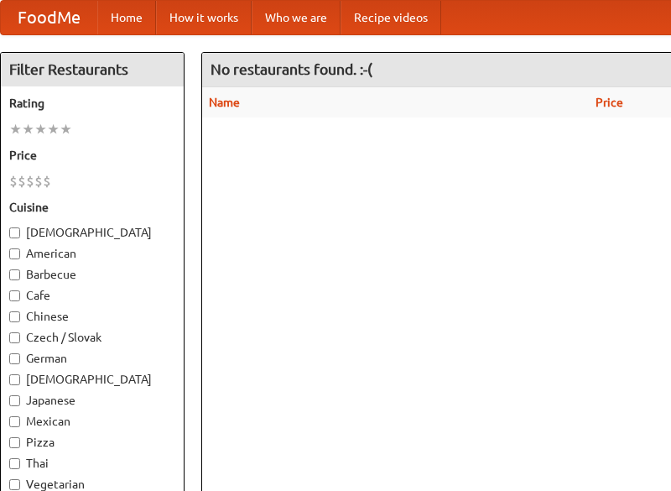 This screenshot has width=671, height=491. Describe the element at coordinates (92, 442) in the screenshot. I see `label: Pizza` at that location.